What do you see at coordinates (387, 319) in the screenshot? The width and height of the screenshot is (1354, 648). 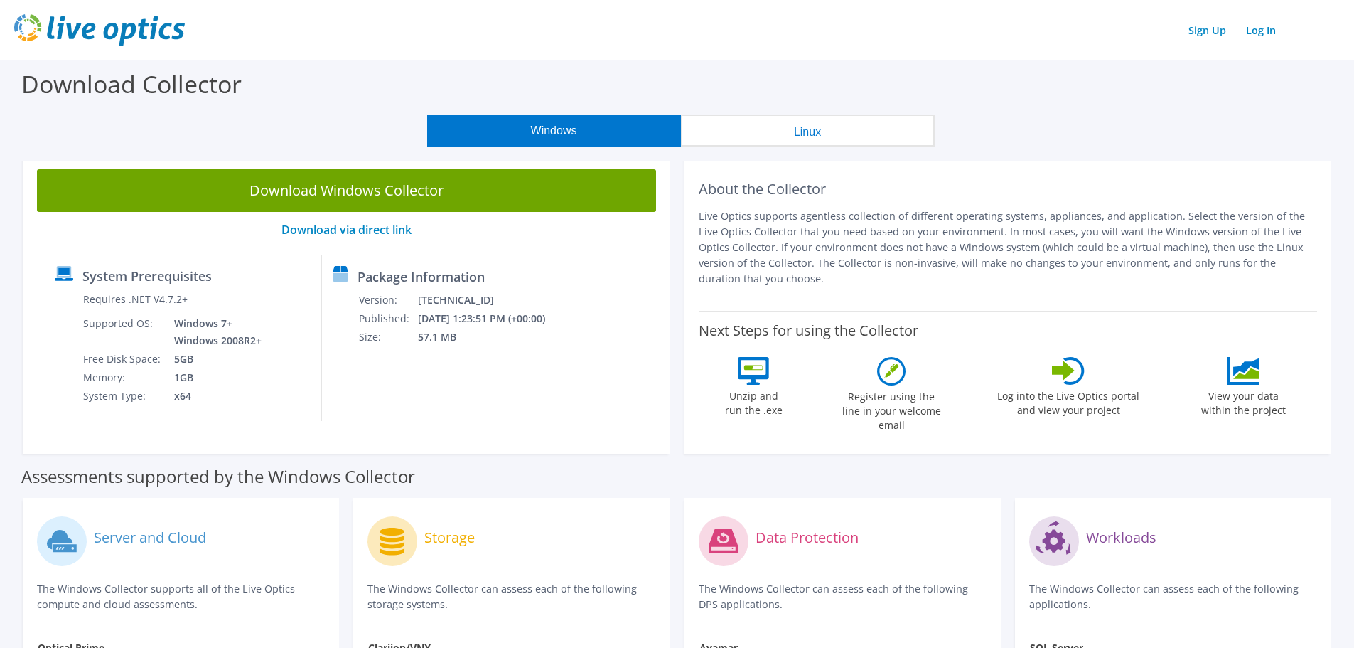 I see `td: Published:` at bounding box center [387, 319].